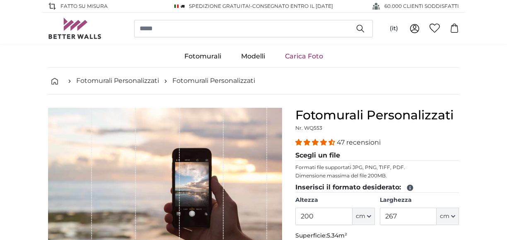 The image size is (507, 240). I want to click on span: 5.34m², so click(337, 235).